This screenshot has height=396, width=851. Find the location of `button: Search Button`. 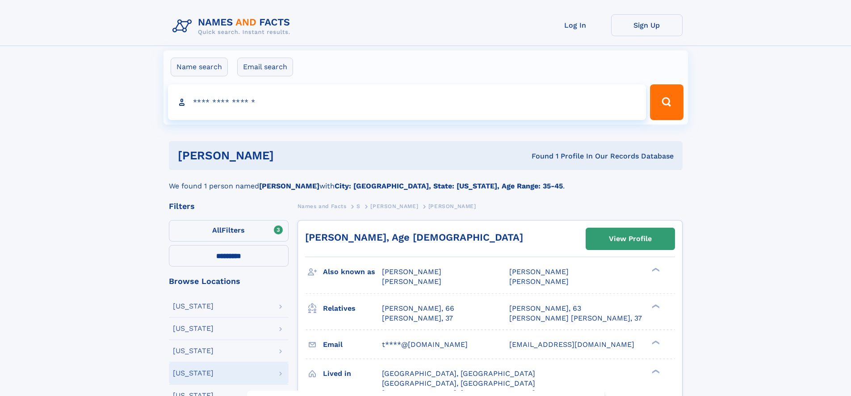

button: Search Button is located at coordinates (667, 102).